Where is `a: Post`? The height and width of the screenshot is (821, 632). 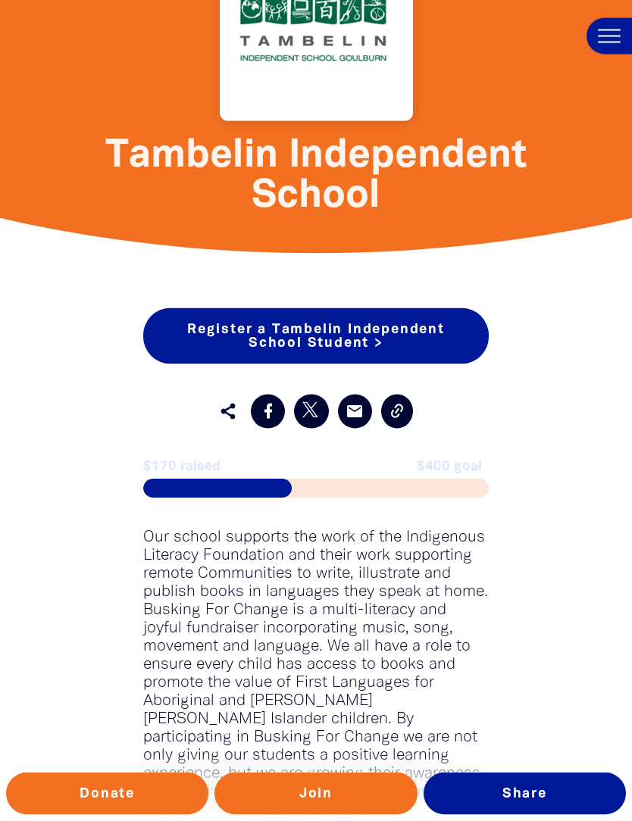
a: Post is located at coordinates (311, 411).